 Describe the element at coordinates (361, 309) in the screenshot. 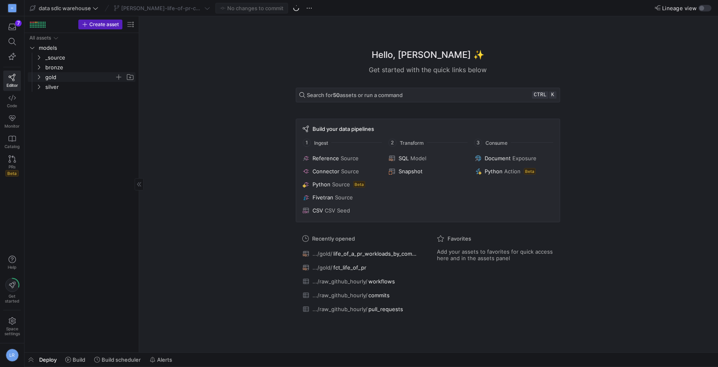

I see `button: .../raw_github_hourly/pull_requests` at that location.